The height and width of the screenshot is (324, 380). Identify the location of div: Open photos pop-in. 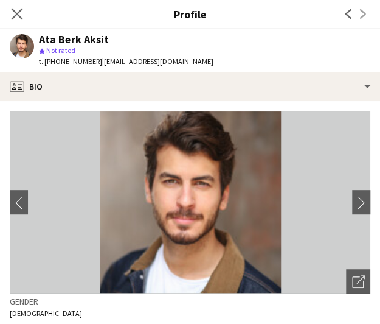
(358, 281).